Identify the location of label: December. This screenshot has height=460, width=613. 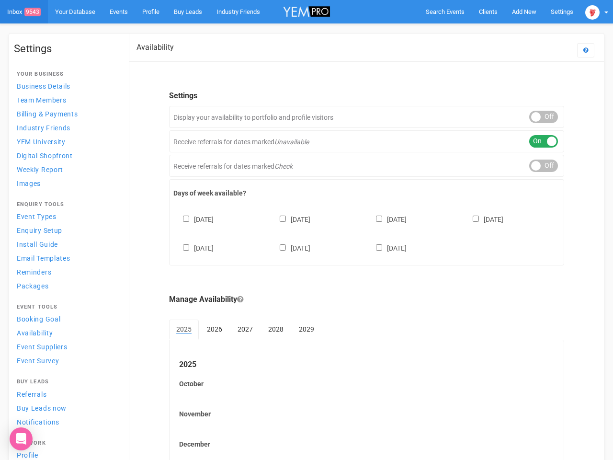
(366, 444).